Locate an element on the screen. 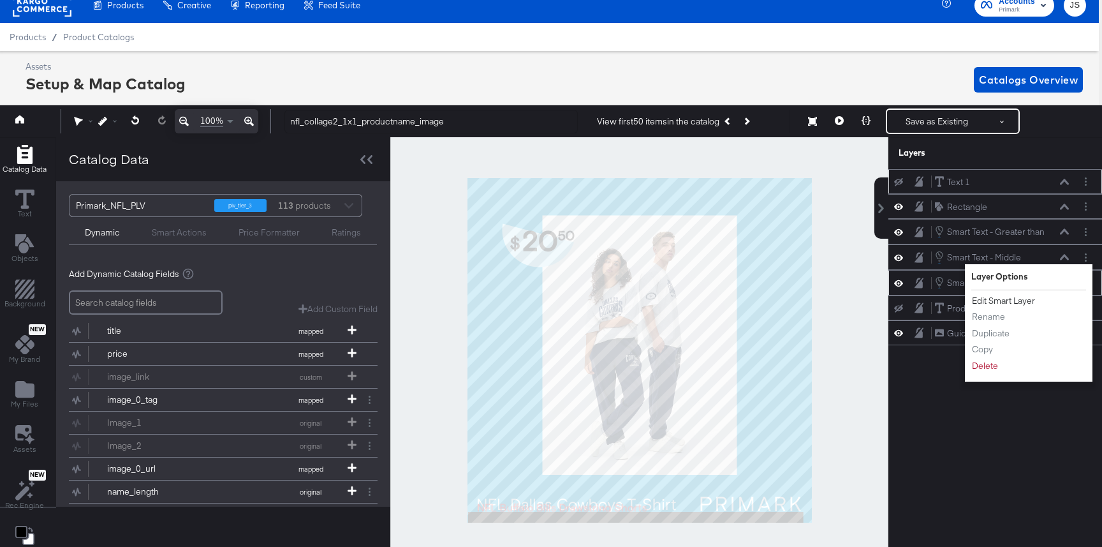 Image resolution: width=1102 pixels, height=547 pixels. button: Delete is located at coordinates (985, 366).